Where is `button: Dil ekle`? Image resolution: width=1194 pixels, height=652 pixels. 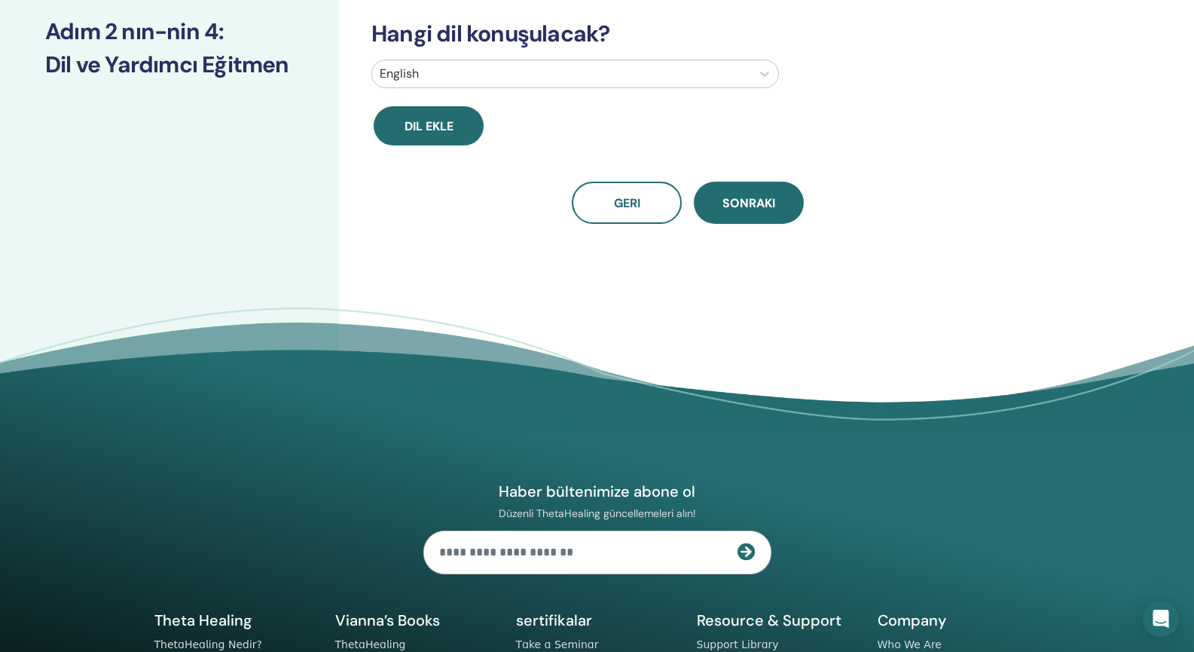 button: Dil ekle is located at coordinates (429, 126).